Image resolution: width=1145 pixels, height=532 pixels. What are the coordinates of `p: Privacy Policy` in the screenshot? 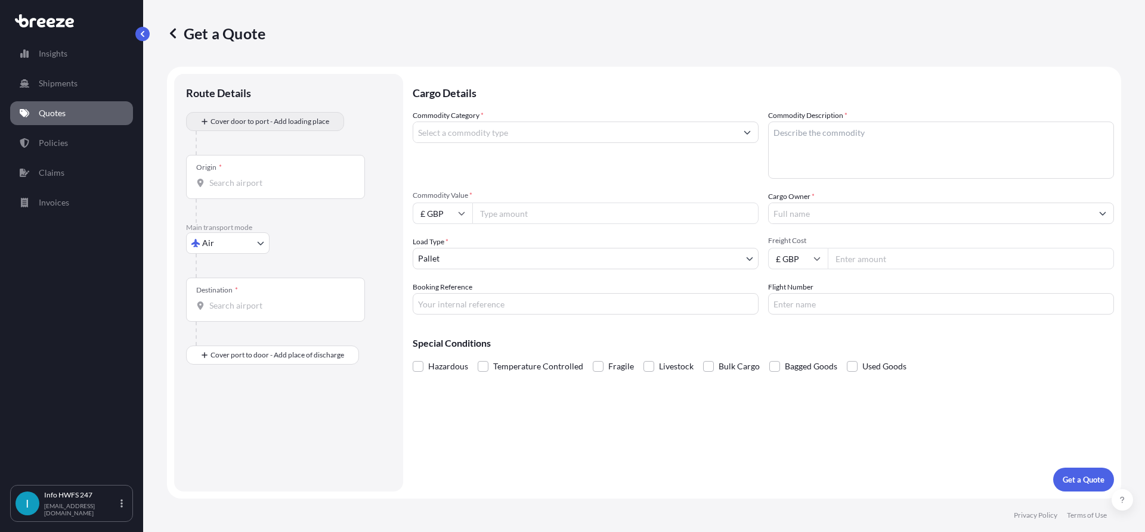 It's located at (1035, 516).